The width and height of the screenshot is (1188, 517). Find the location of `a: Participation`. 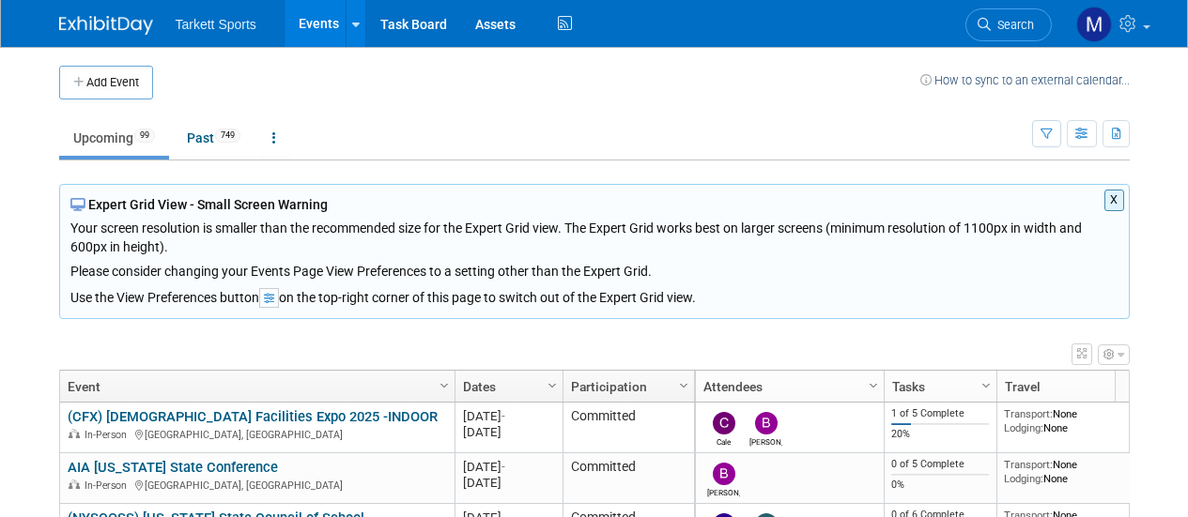

a: Participation is located at coordinates (626, 387).